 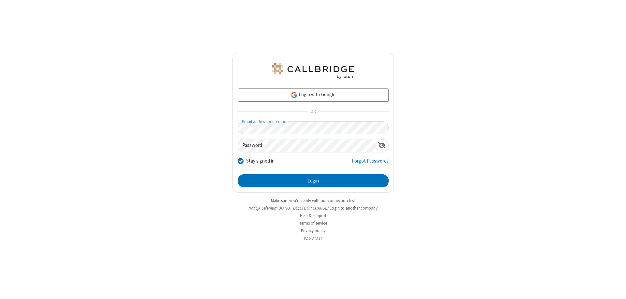 I want to click on a: Privacy policy, so click(x=313, y=230).